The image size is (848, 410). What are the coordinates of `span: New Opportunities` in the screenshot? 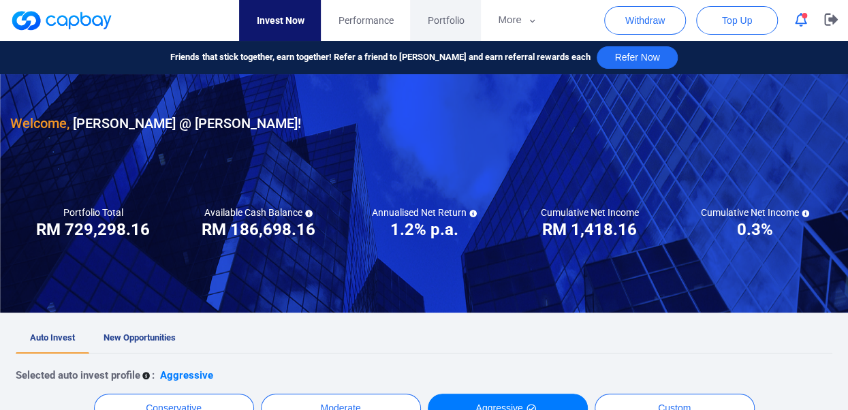 It's located at (140, 337).